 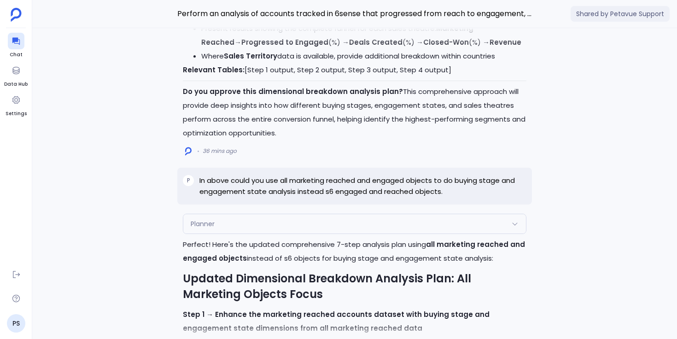 I want to click on h2: Updated Dimensional Breakdown Analysis Plan: All Marketing Objects Focus, so click(x=355, y=287).